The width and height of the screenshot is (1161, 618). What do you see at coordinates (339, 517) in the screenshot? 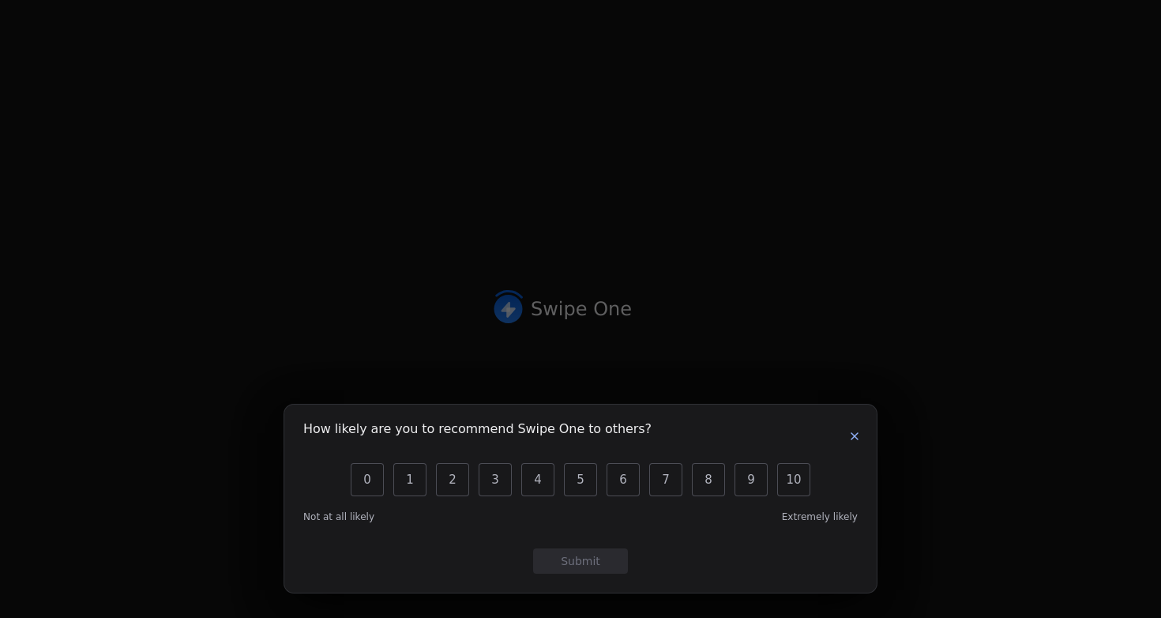
I see `span: Not at all likely` at bounding box center [339, 517].